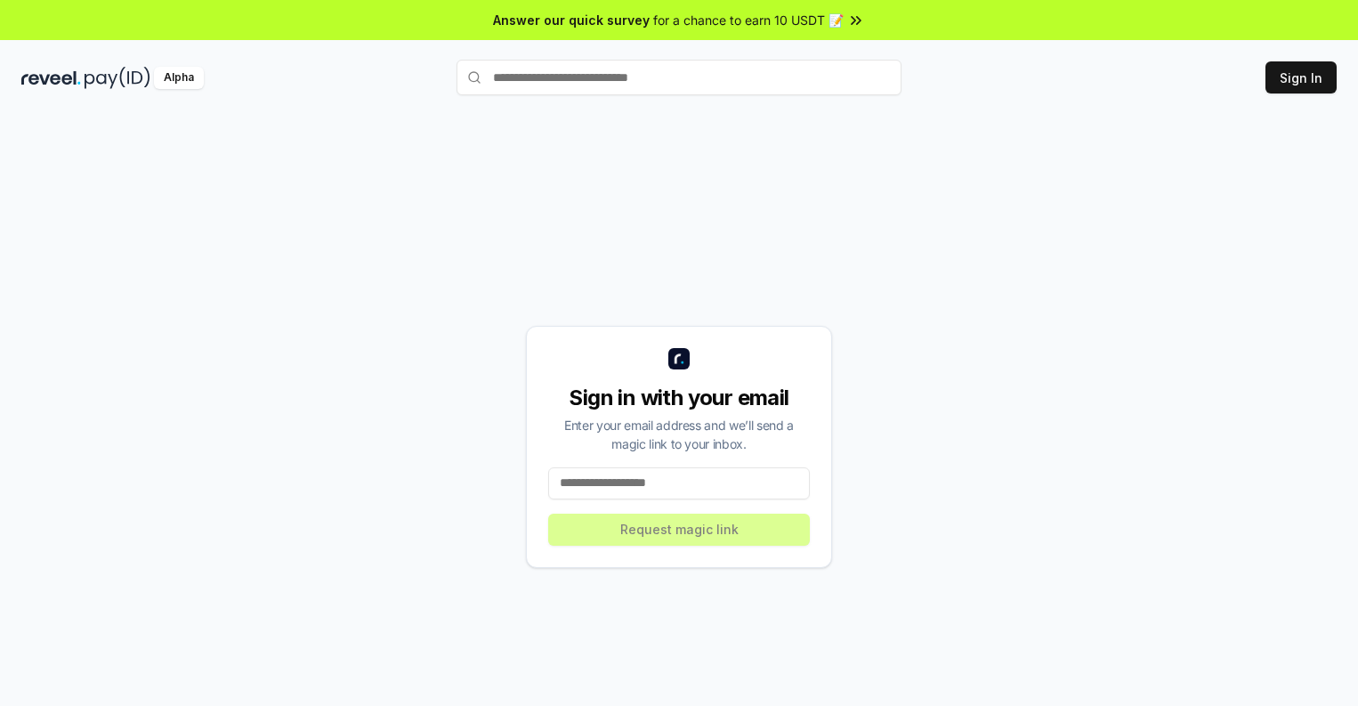 Image resolution: width=1358 pixels, height=706 pixels. I want to click on button: Sign In, so click(1301, 77).